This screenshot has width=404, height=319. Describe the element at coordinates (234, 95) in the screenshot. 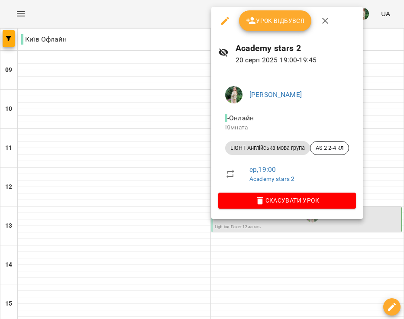

I see `img: bbd0528ef5908bfc68755b7ff7d40d74.jpg` at that location.